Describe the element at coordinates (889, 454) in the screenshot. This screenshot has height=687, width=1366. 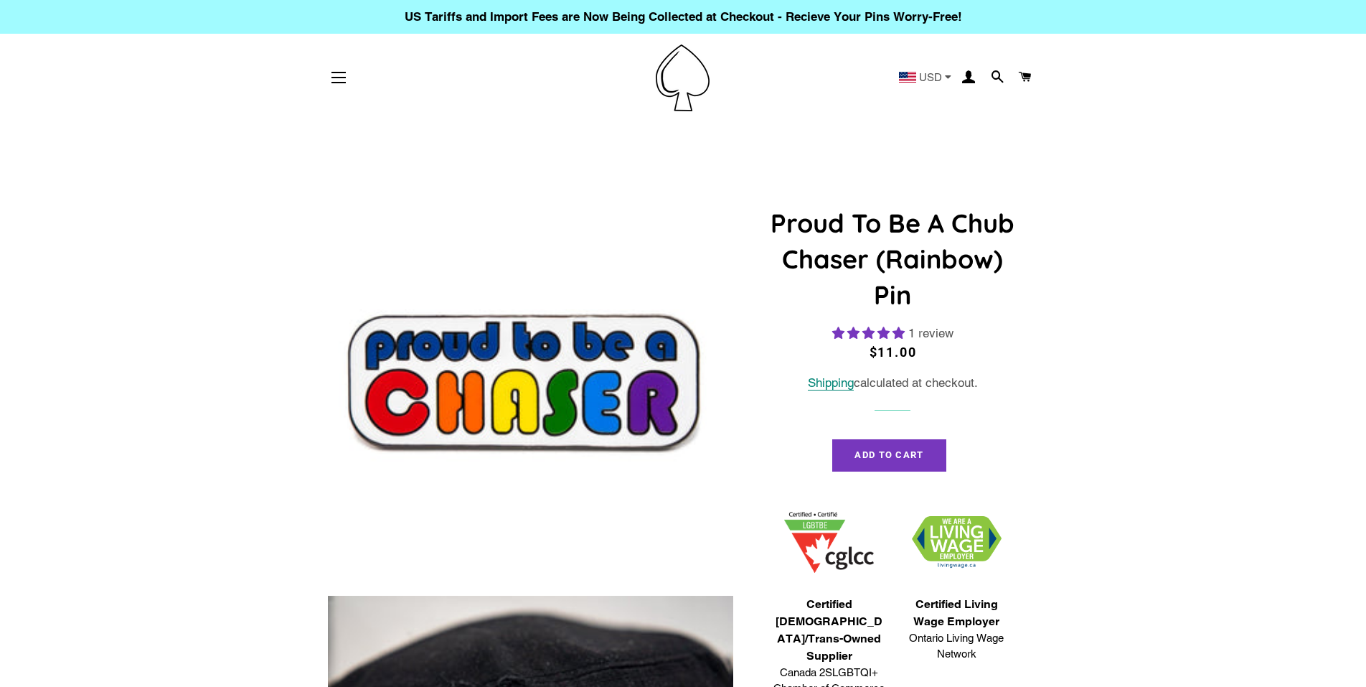
I see `span: Add to Cart` at that location.